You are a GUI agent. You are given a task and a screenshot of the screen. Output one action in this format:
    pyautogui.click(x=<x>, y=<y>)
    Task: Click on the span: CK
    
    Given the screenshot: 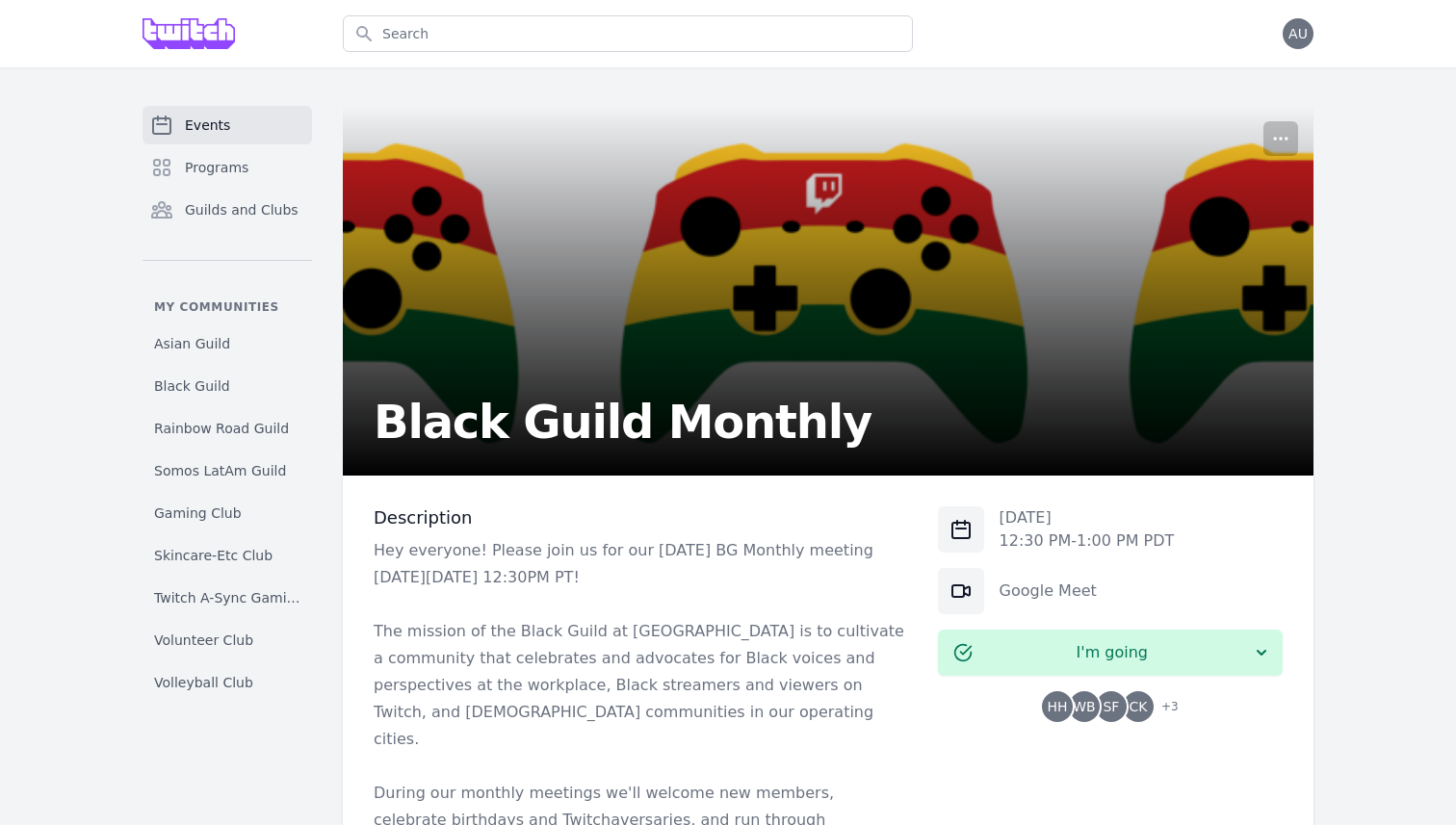 What is the action you would take?
    pyautogui.click(x=1137, y=707)
    